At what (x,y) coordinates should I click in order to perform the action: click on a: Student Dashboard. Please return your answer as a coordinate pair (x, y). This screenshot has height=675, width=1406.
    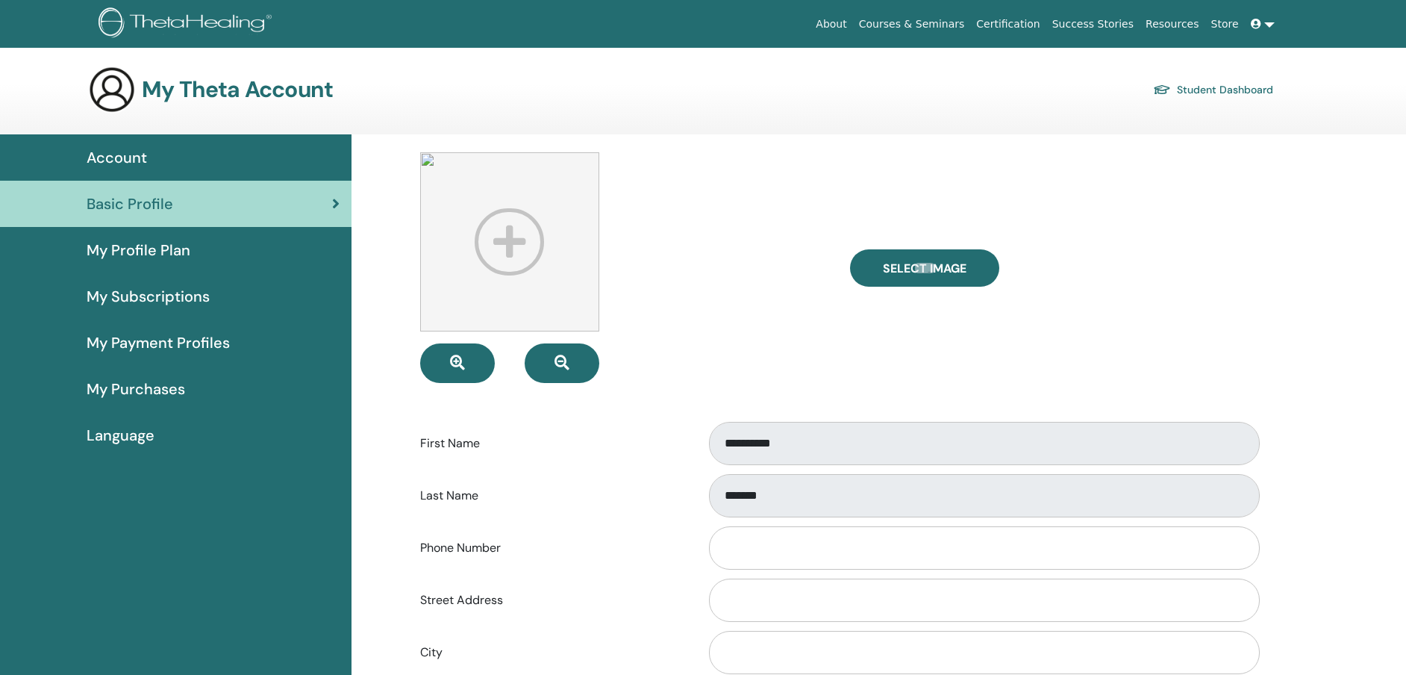
    Looking at the image, I should click on (1213, 90).